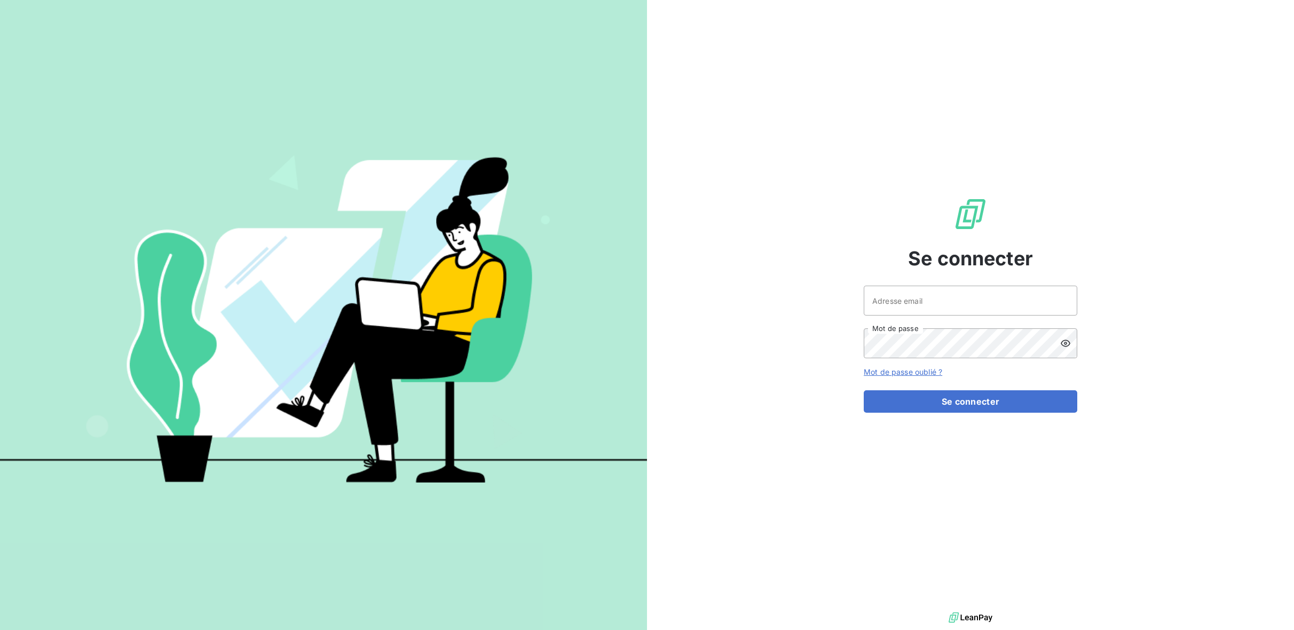 This screenshot has height=630, width=1294. I want to click on span: Se connecter, so click(971, 258).